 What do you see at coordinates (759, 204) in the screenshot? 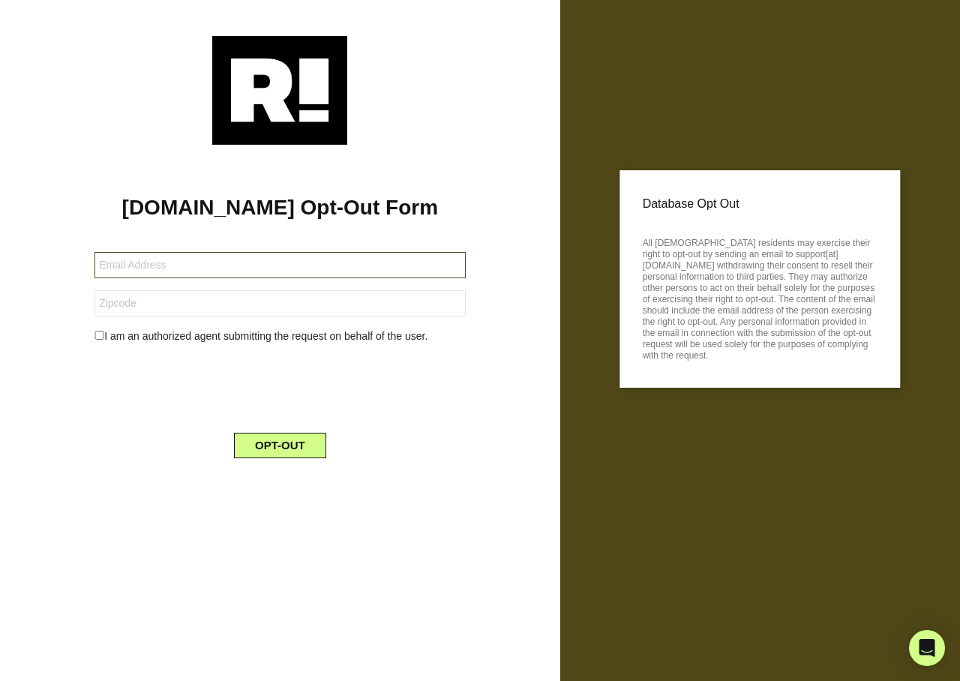
I see `p: Database Opt Out` at bounding box center [759, 204].